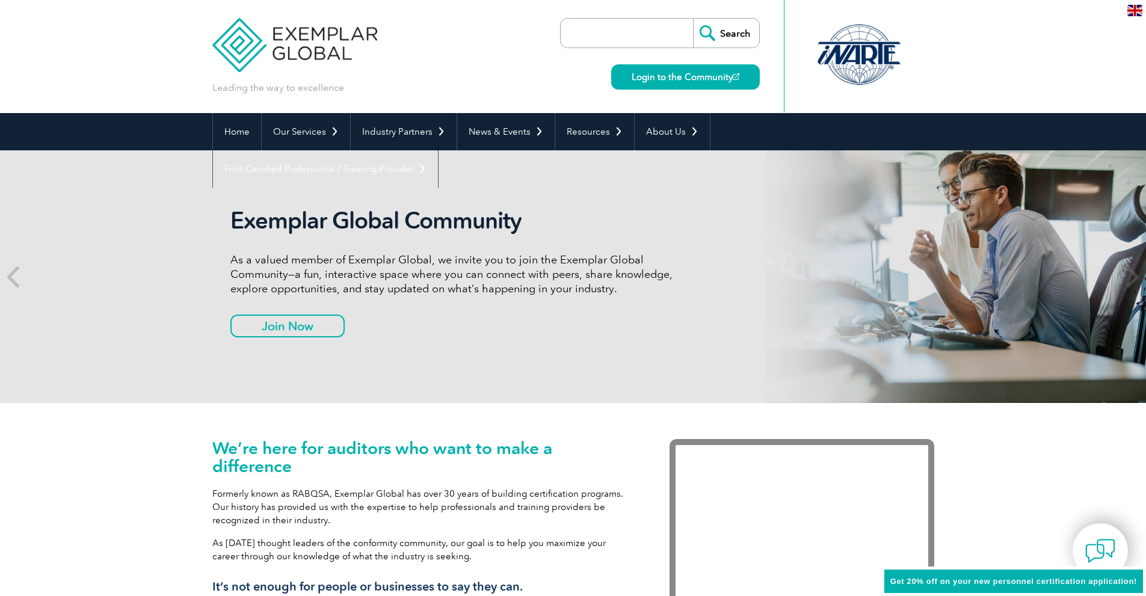 This screenshot has width=1146, height=596. I want to click on a: Find Certified Professional / Training Provider, so click(325, 169).